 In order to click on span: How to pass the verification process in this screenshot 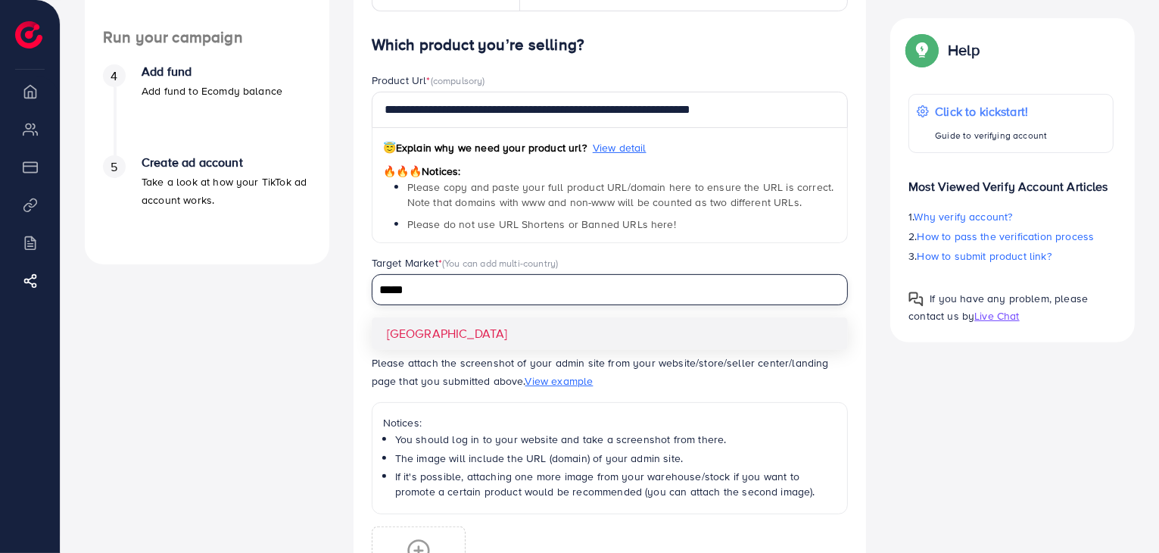, I will do `click(1006, 236)`.